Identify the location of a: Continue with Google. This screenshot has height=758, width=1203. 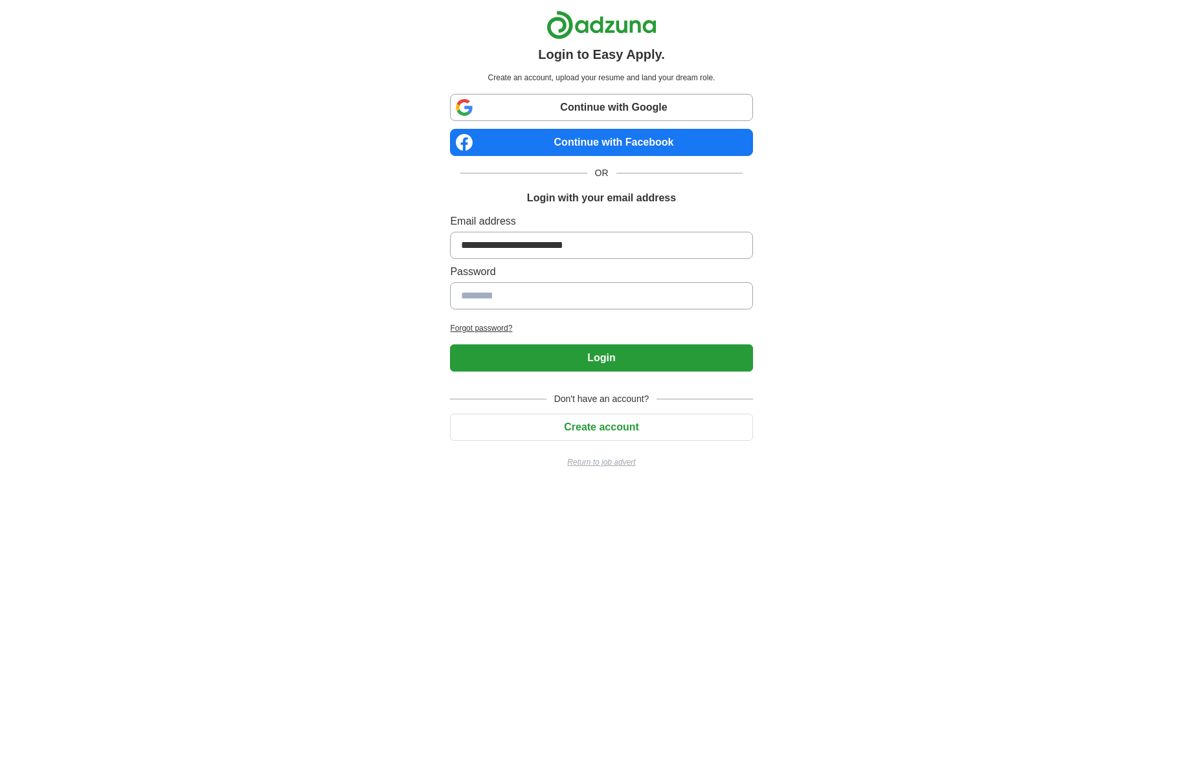
(601, 108).